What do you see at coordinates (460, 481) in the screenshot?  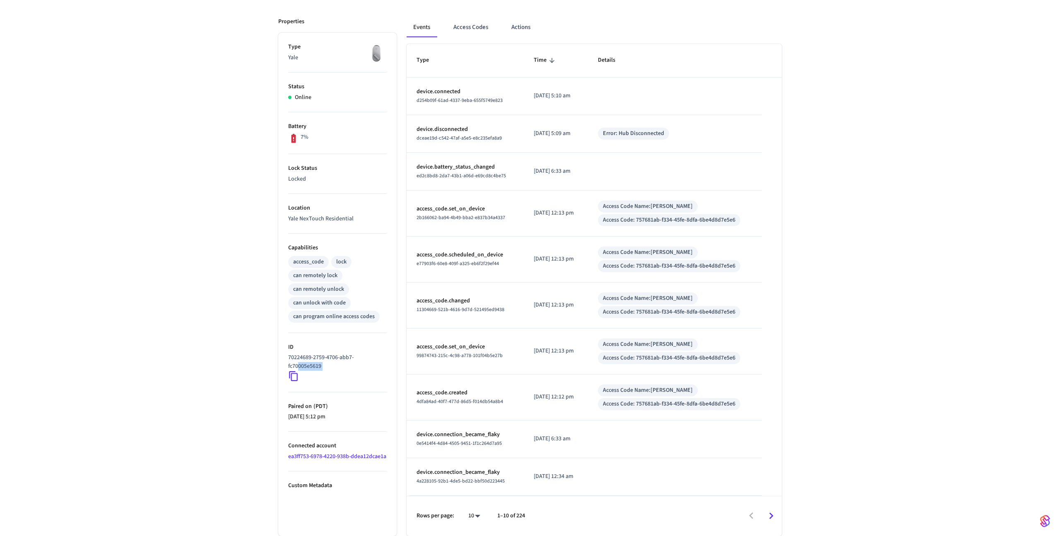 I see `span: 4a228105-92b1-4de5-bd22-bbf50d223445` at bounding box center [460, 481].